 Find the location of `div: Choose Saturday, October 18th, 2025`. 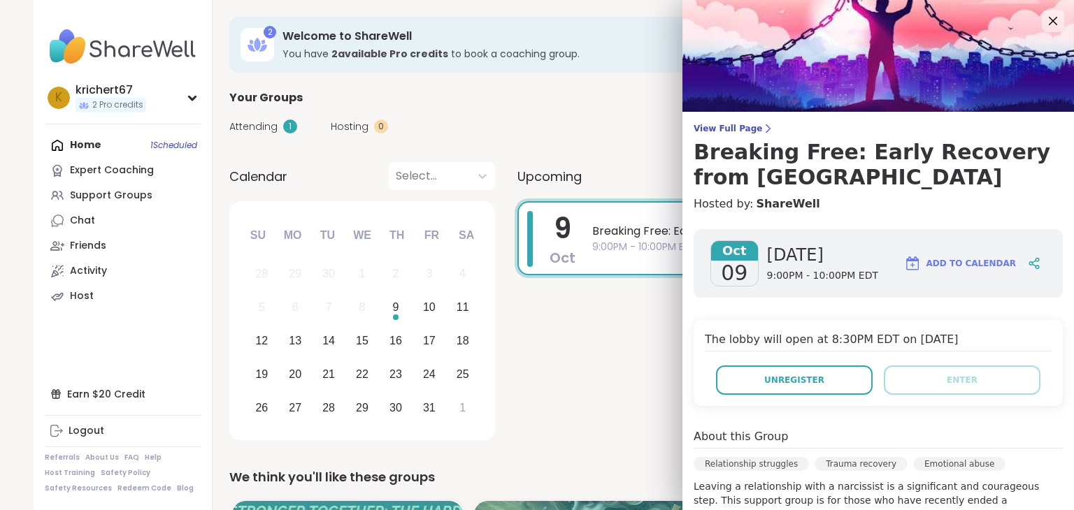

div: Choose Saturday, October 18th, 2025 is located at coordinates (462, 341).